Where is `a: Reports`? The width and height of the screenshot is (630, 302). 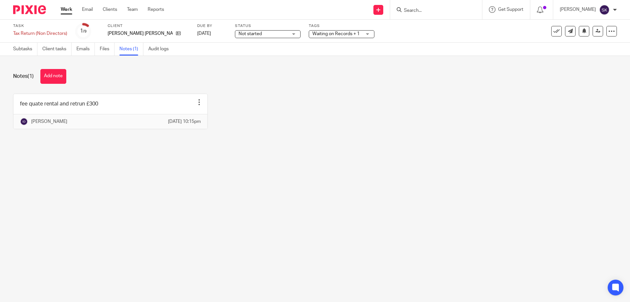 a: Reports is located at coordinates (156, 10).